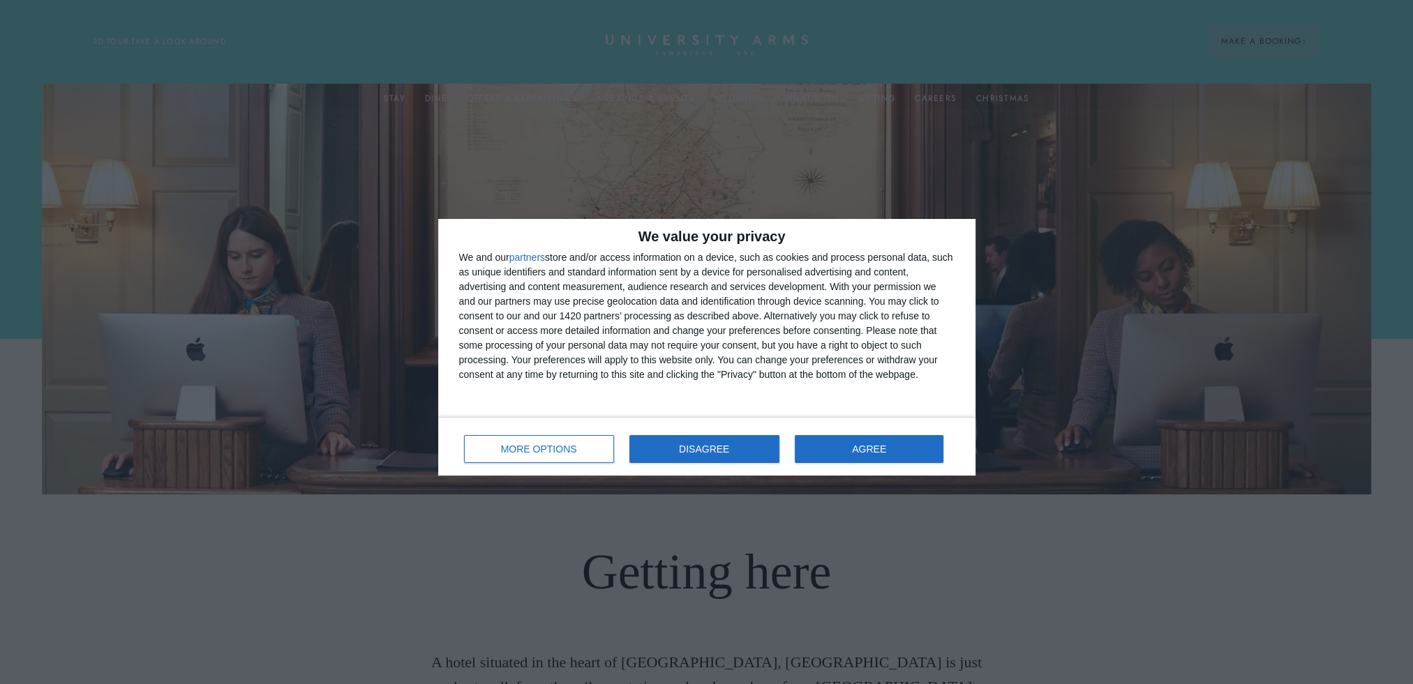 The image size is (1413, 684). I want to click on div: qc-cmp2-ui, so click(707, 347).